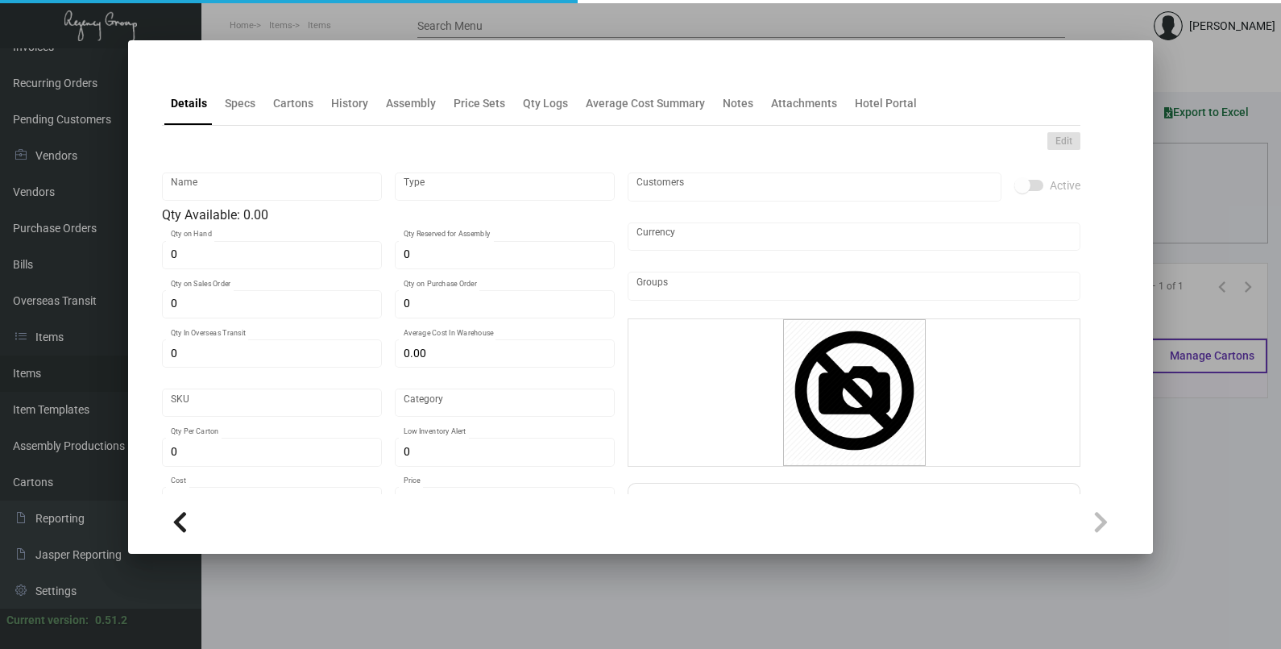 This screenshot has height=649, width=1281. I want to click on div: 0.51.2, so click(111, 620).